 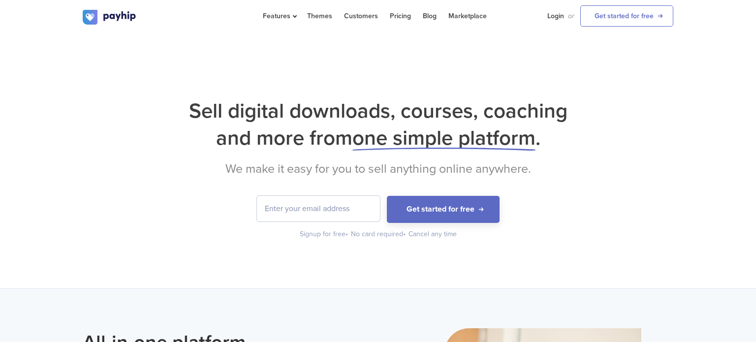 I want to click on div: No card required, so click(x=379, y=234).